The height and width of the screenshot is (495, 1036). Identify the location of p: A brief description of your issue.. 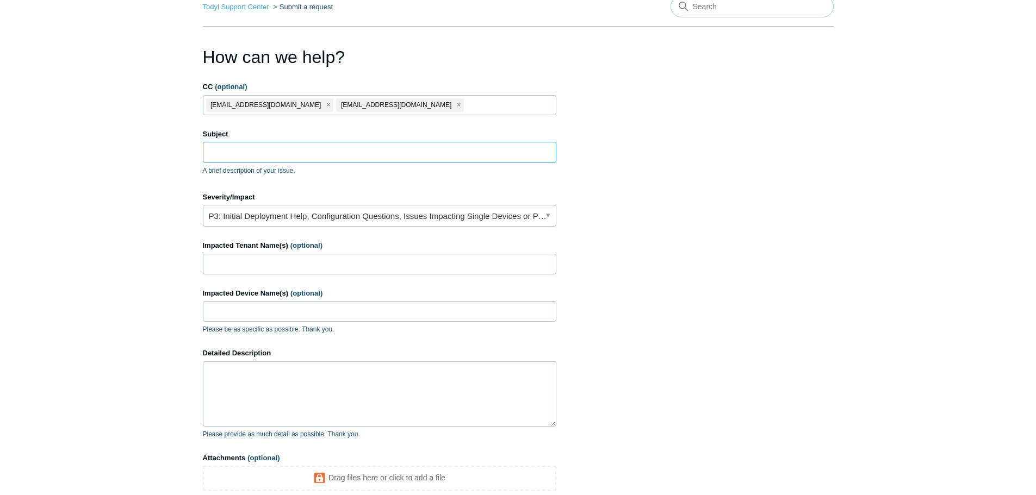
(380, 171).